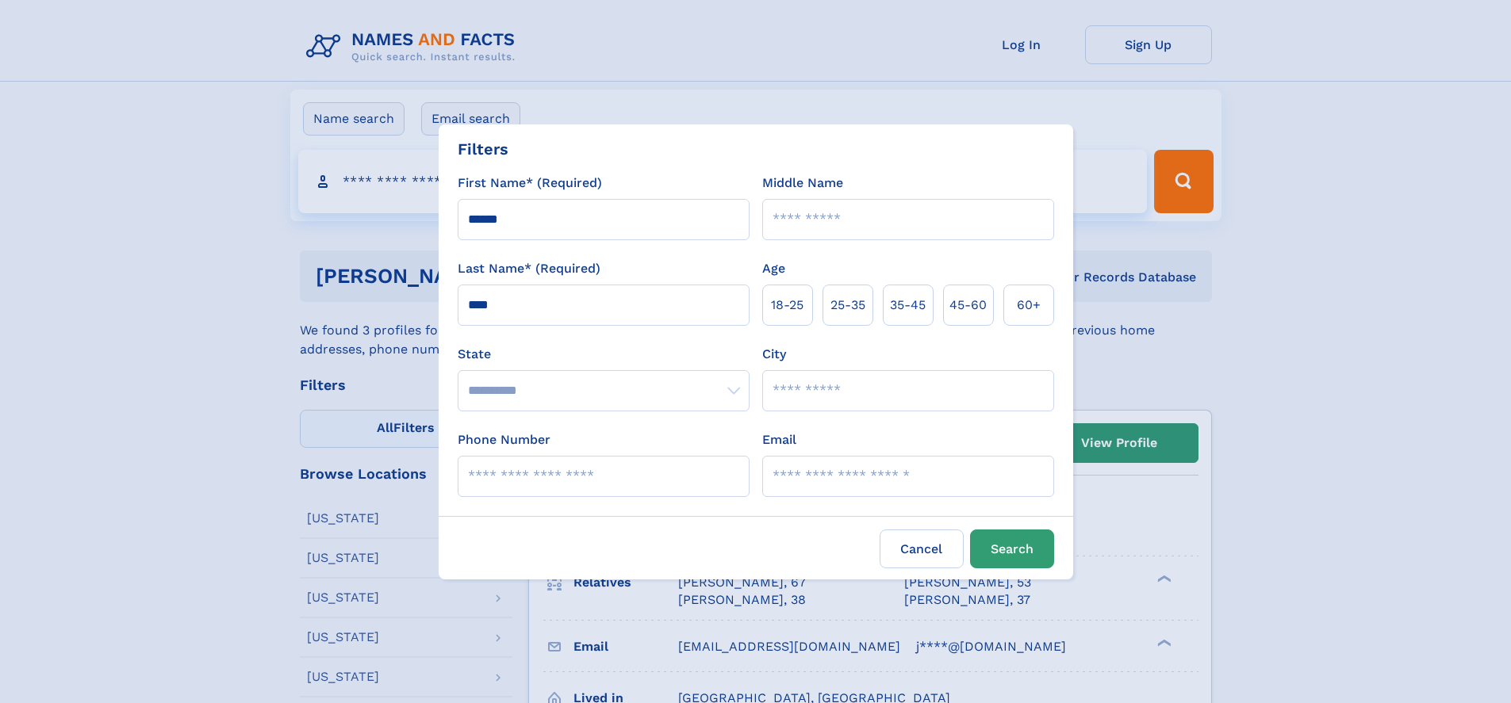  What do you see at coordinates (1012, 549) in the screenshot?
I see `button: Search` at bounding box center [1012, 549].